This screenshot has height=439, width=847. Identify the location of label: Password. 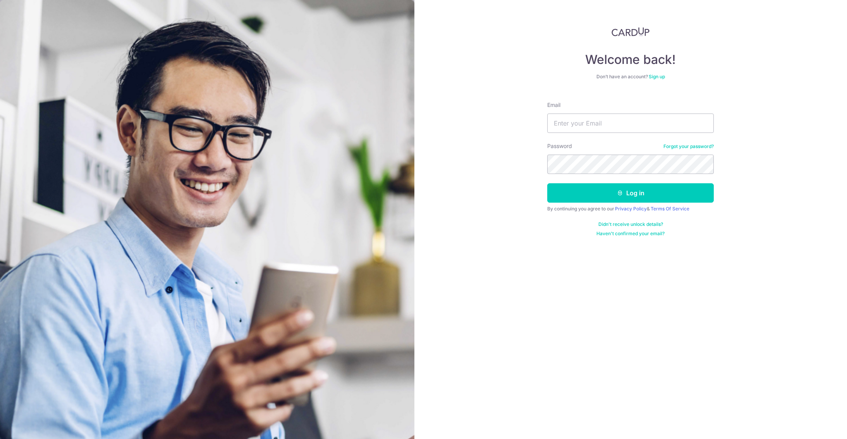
(559, 146).